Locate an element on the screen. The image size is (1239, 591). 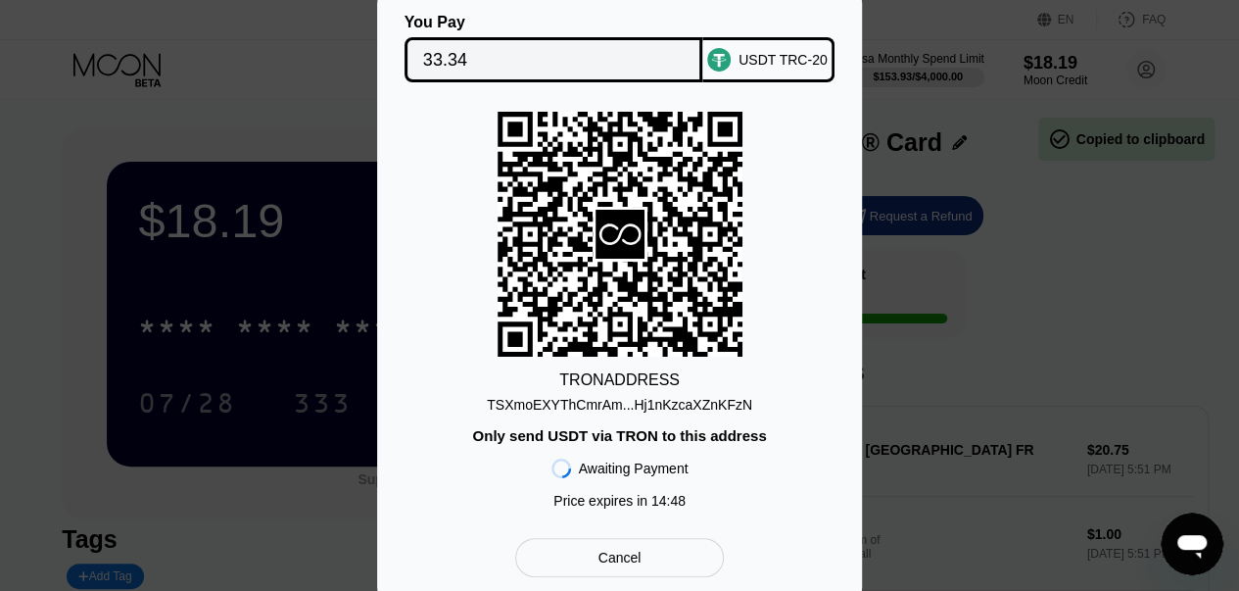
div: Awaiting Payment is located at coordinates (634, 468).